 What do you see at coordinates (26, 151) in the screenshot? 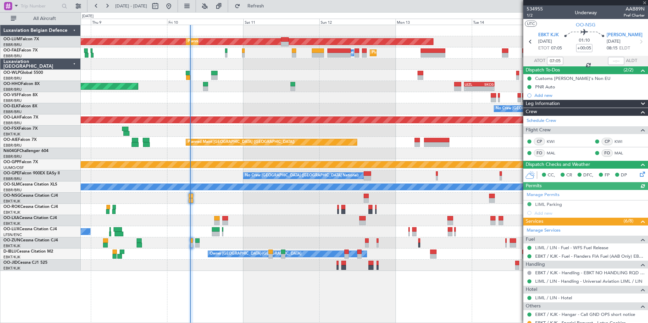
I see `a: N604GFChallenger 604` at bounding box center [26, 151].